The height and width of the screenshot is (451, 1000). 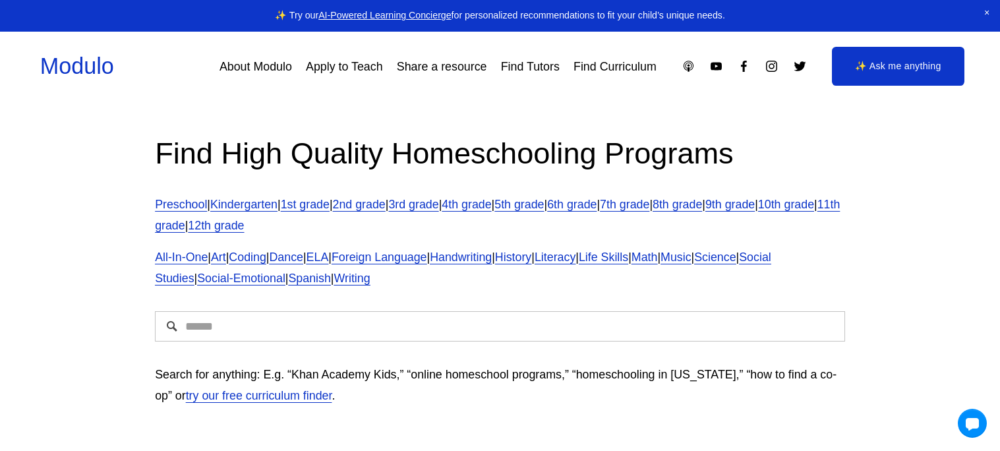 I want to click on a: 9th grade, so click(x=730, y=204).